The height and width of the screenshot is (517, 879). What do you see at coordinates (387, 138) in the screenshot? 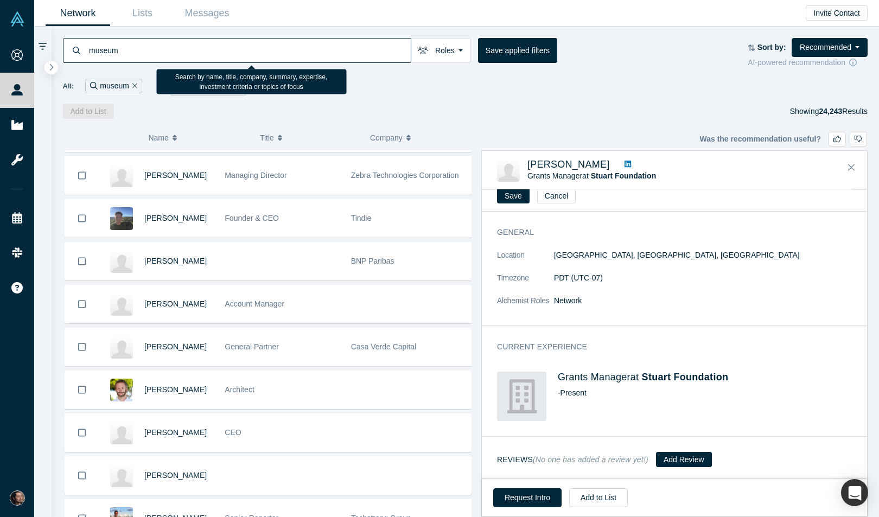
I see `span: Company` at bounding box center [387, 138].